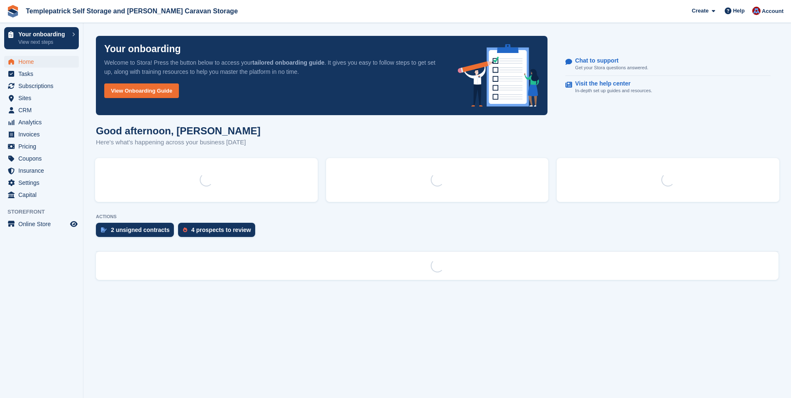 This screenshot has height=398, width=791. I want to click on img: stora-icon-8386f47178a22dfd0bd8f6a31ec36ba5ce8667c1dd55bd0f319d3a0aa187defe.svg, so click(13, 11).